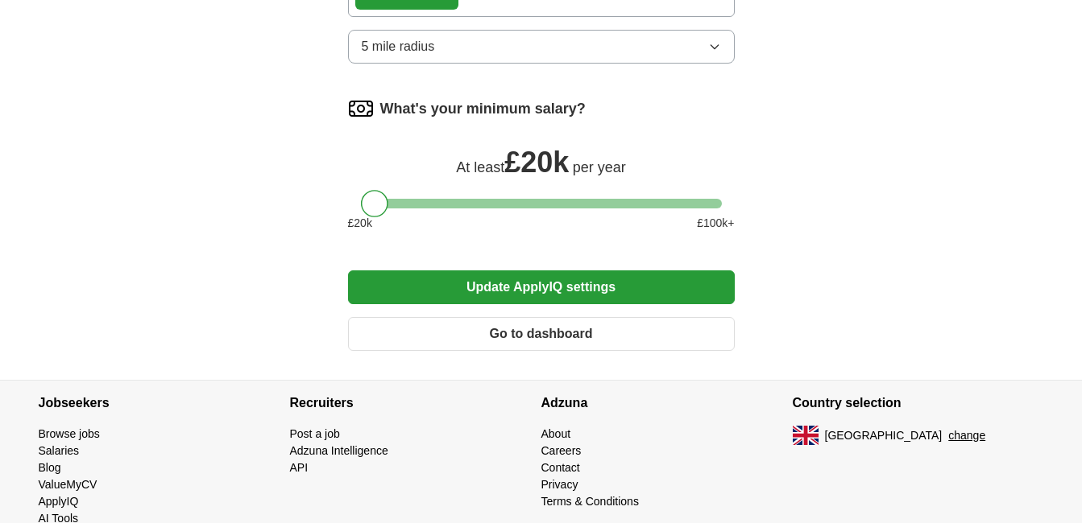 This screenshot has width=1082, height=523. Describe the element at coordinates (541, 287) in the screenshot. I see `button: Update ApplyIQ settings` at that location.